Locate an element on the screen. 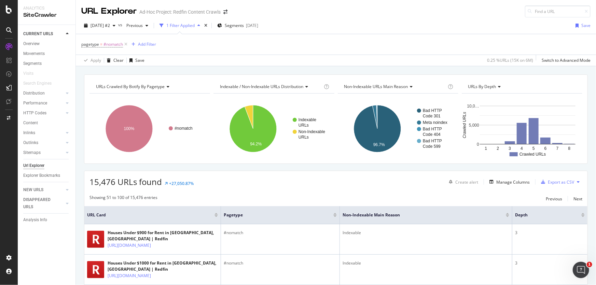 The height and width of the screenshot is (285, 596). div: Url Explorer is located at coordinates (34, 166).